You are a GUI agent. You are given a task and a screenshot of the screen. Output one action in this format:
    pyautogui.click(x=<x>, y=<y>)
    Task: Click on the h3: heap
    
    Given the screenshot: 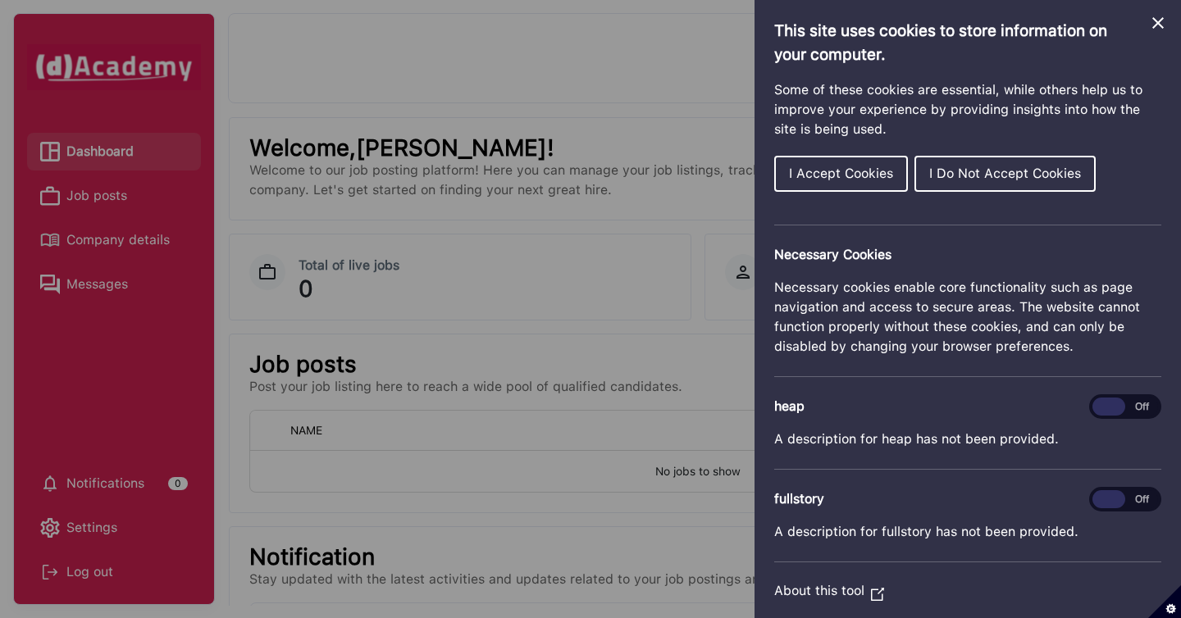 What is the action you would take?
    pyautogui.click(x=968, y=407)
    